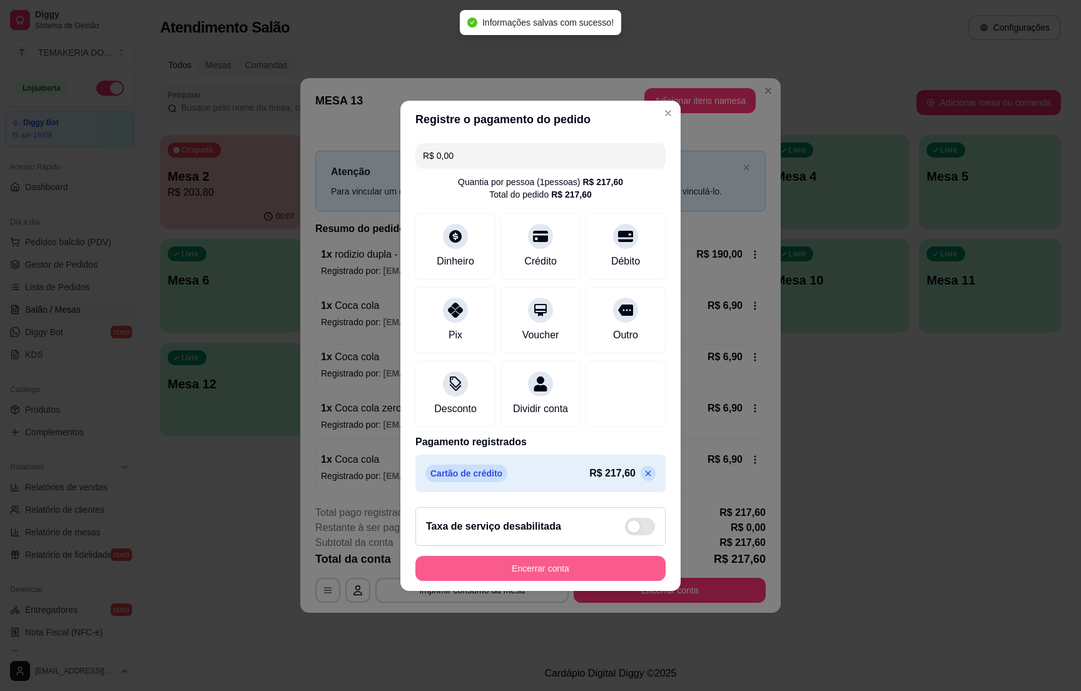 The width and height of the screenshot is (1081, 691). What do you see at coordinates (540, 195) in the screenshot?
I see `div: Total do pedido` at bounding box center [540, 195].